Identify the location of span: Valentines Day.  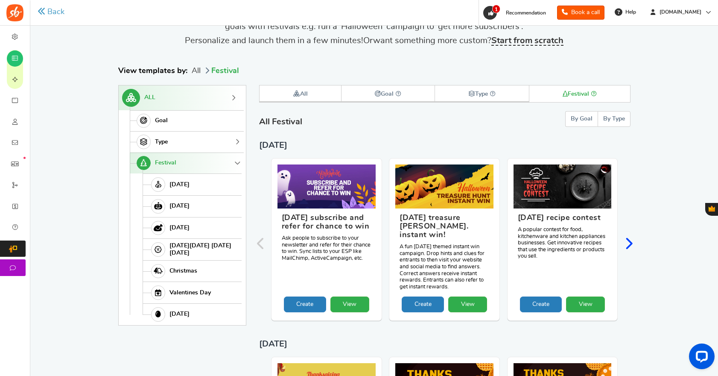
(190, 292).